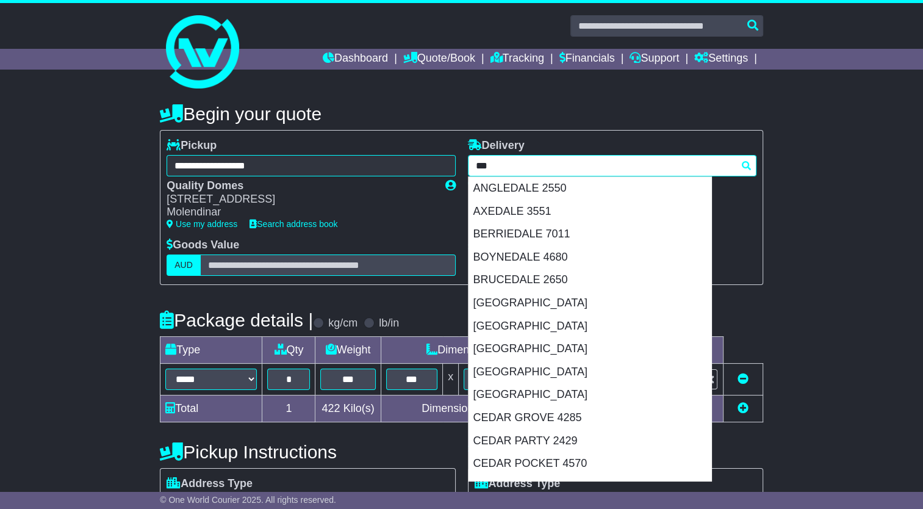  What do you see at coordinates (743, 379) in the screenshot?
I see `a: Remove this item` at bounding box center [743, 379].